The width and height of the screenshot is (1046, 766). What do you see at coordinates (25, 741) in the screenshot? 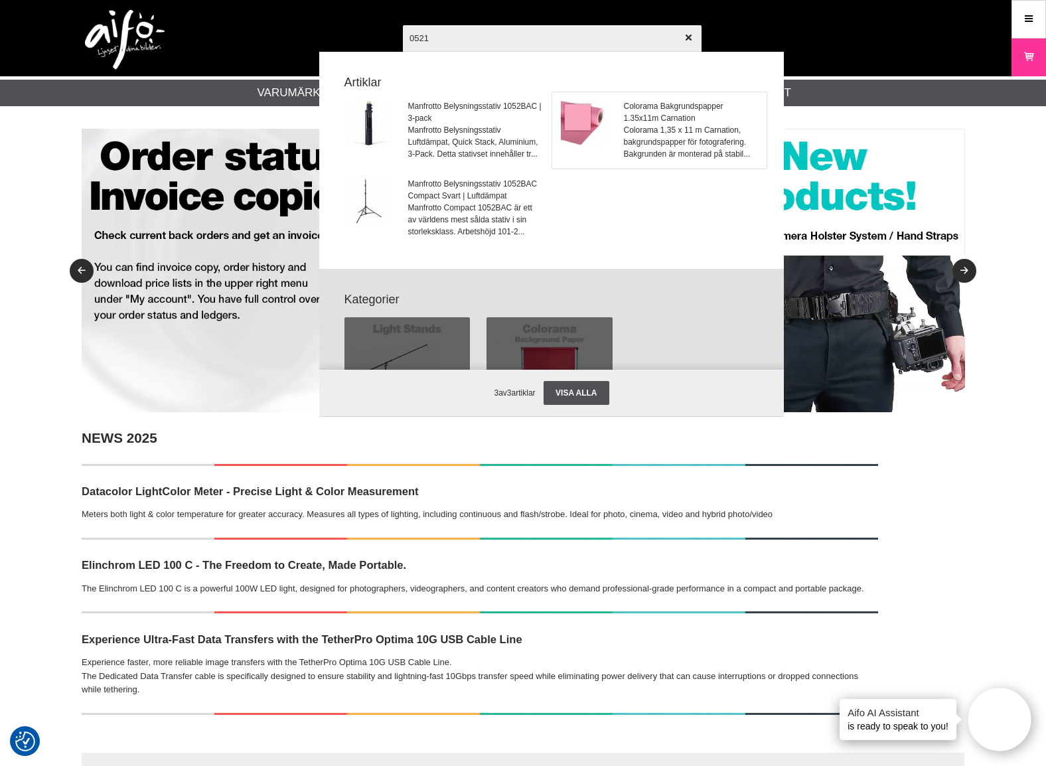
I see `img: Revisit consent button` at bounding box center [25, 741].